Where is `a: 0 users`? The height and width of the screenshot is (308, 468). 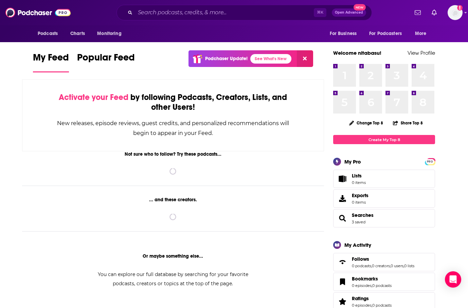 a: 0 users is located at coordinates (397, 266).